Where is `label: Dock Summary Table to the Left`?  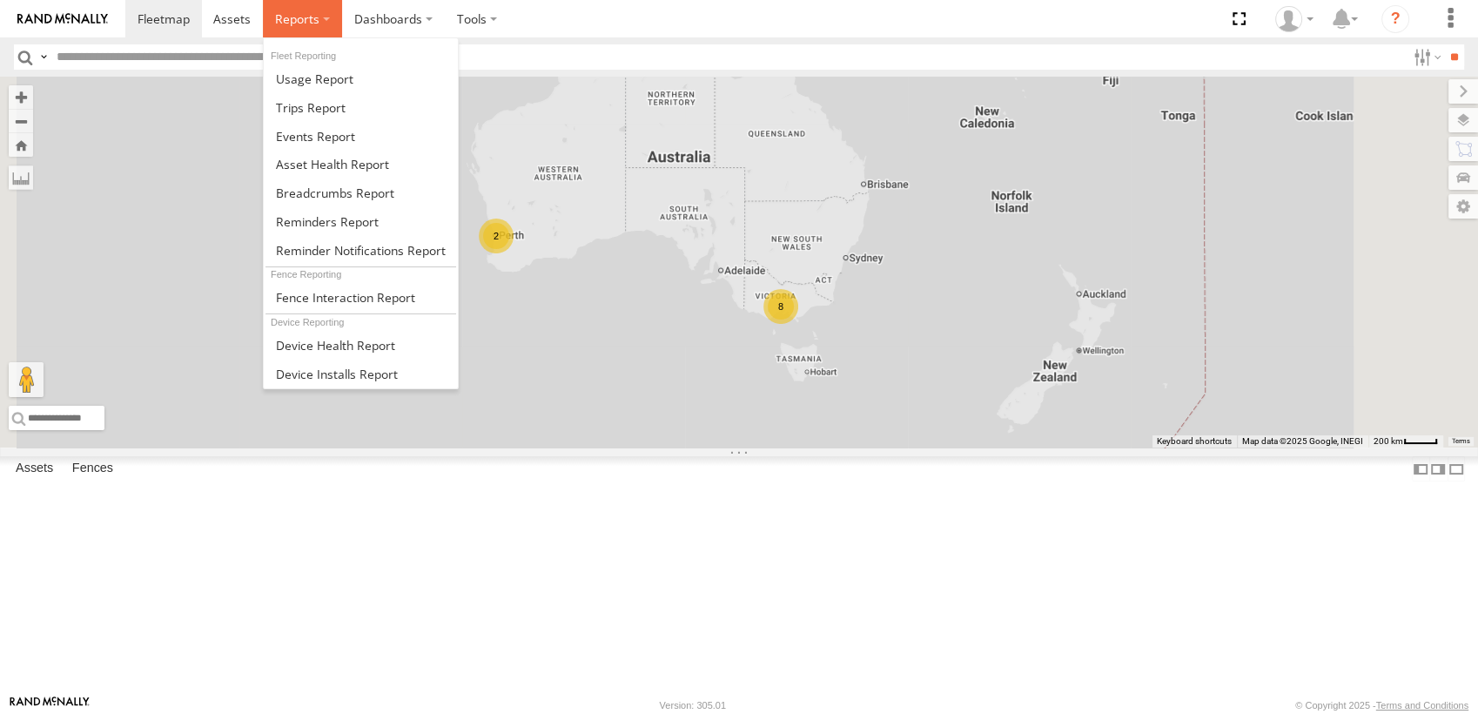 label: Dock Summary Table to the Left is located at coordinates (1421, 468).